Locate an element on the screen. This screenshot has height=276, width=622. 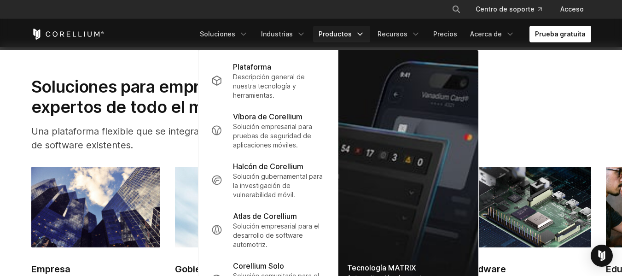
font: Gobierno is located at coordinates (195, 269).